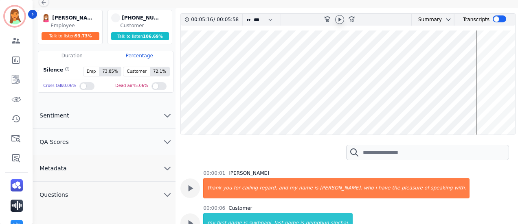 The width and height of the screenshot is (518, 224). Describe the element at coordinates (283, 188) in the screenshot. I see `div: and` at that location.